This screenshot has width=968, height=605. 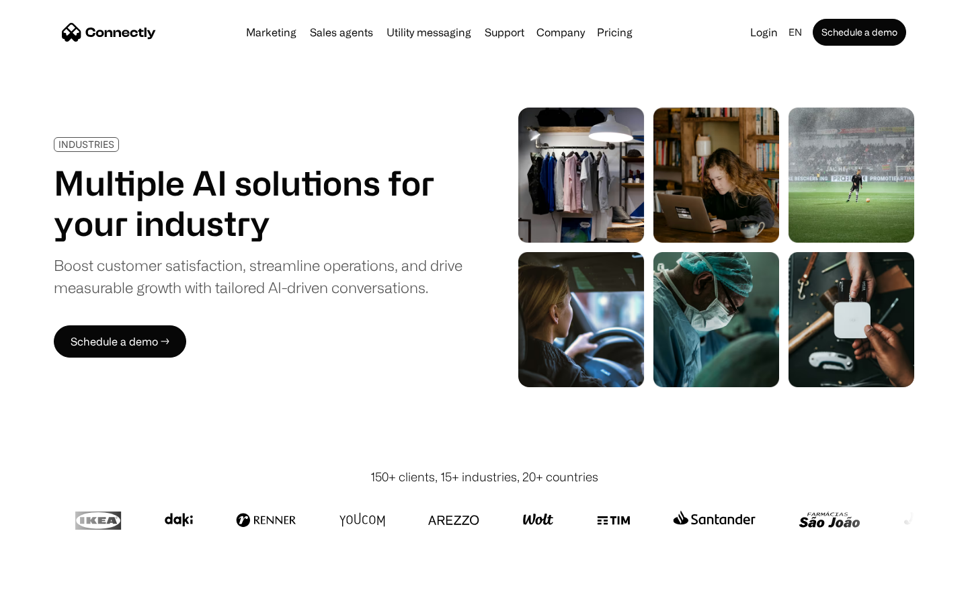 I want to click on h1: Multiple AI solutions for your industry, so click(x=258, y=203).